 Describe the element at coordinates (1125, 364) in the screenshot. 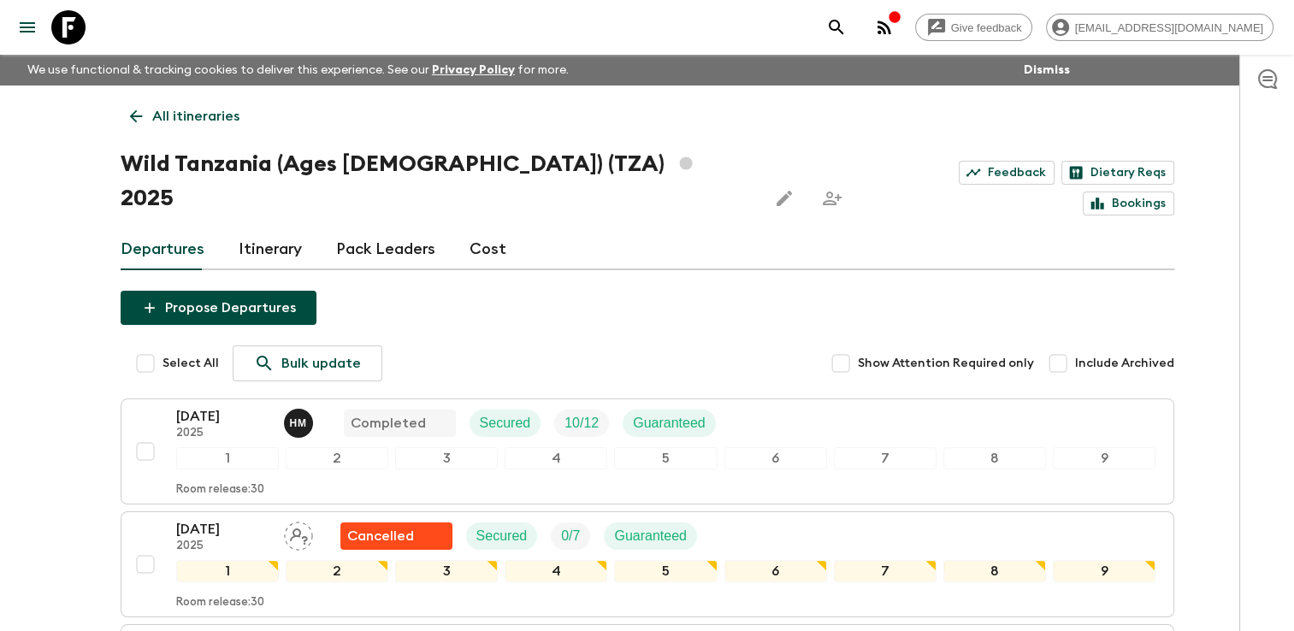

I see `span: Include Archived` at that location.